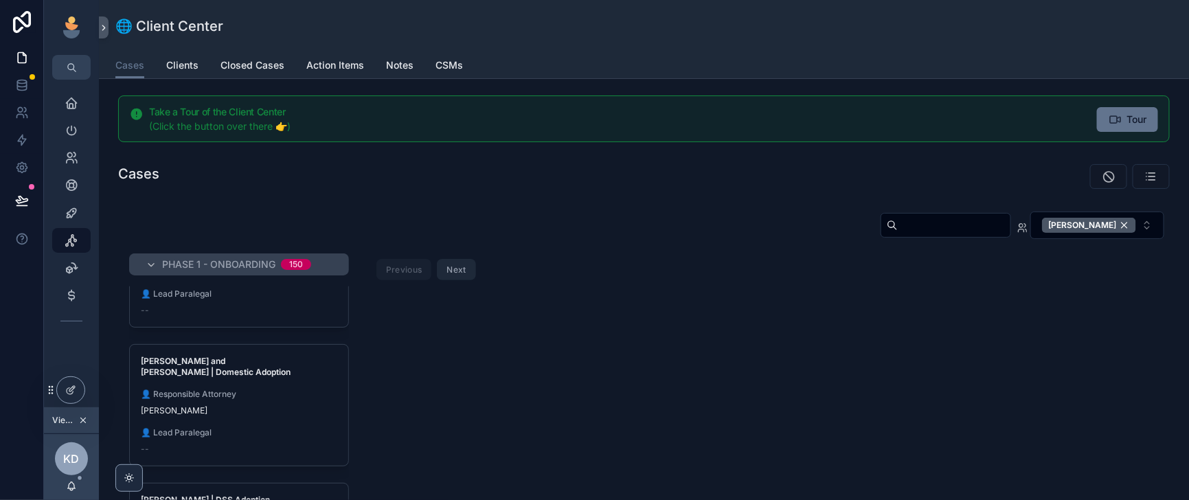 This screenshot has height=500, width=1189. Describe the element at coordinates (1089, 225) in the screenshot. I see `button: Unselect 1045` at that location.